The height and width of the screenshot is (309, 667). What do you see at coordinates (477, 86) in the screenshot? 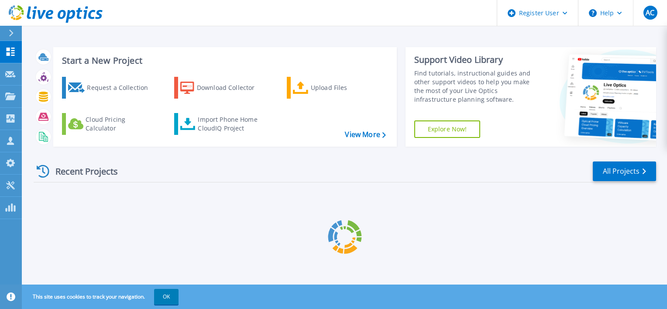
I see `div: Find tutorials, instructional guides and other support videos to help you make the most of your L...` at bounding box center [477, 86].